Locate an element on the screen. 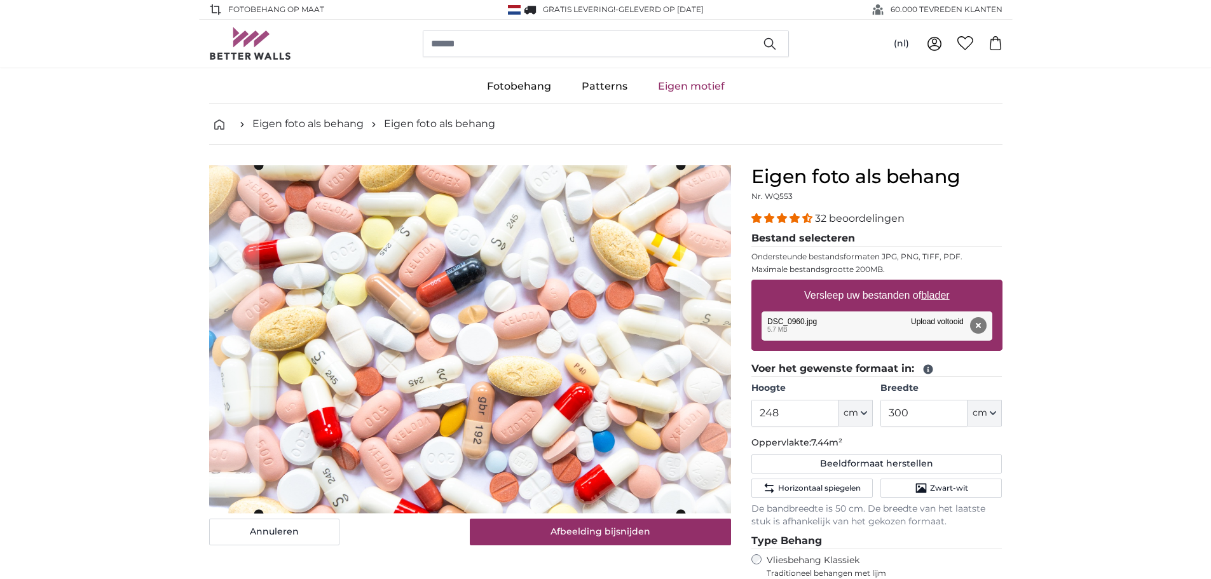 The height and width of the screenshot is (579, 1211). label: Vliesbehang Klassiek is located at coordinates (873, 566).